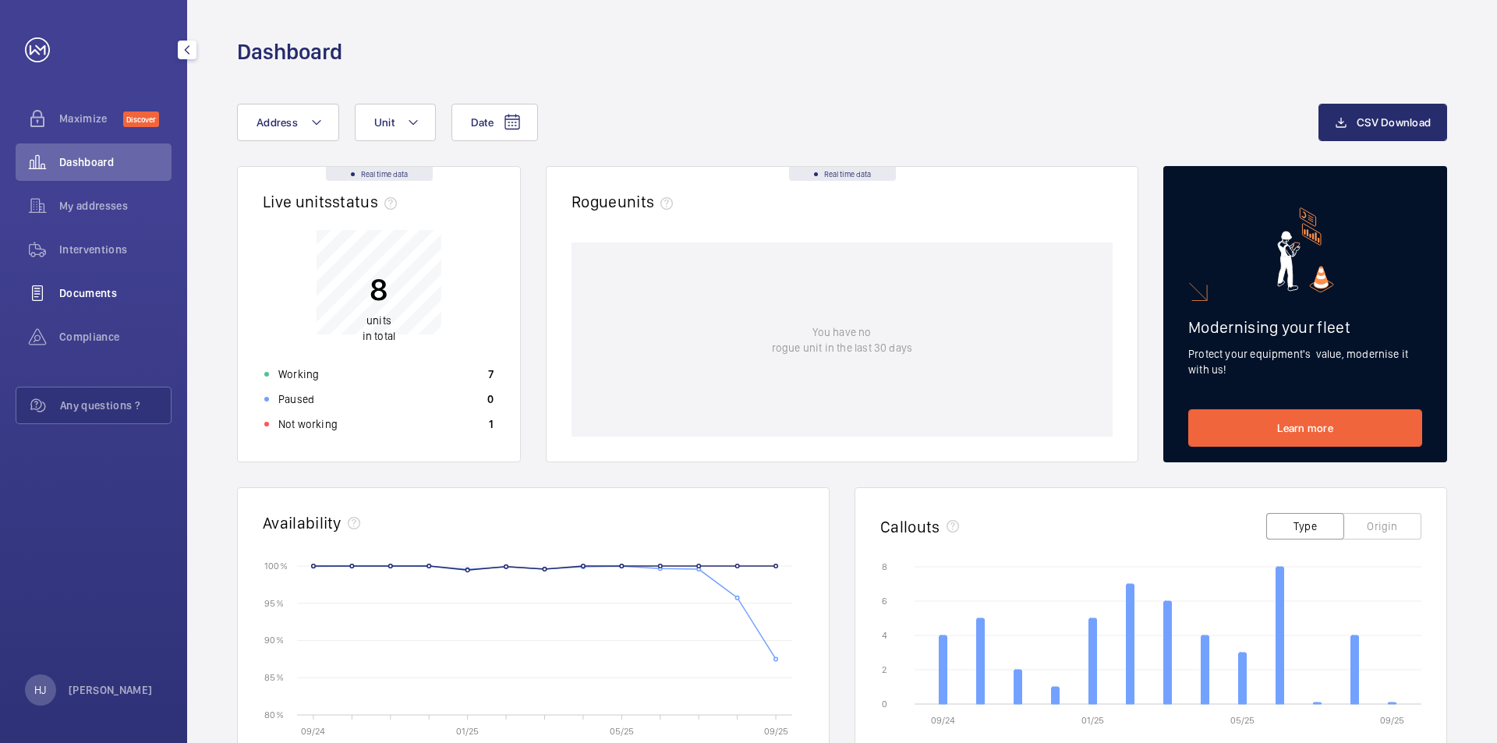 This screenshot has width=1497, height=743. What do you see at coordinates (299, 374) in the screenshot?
I see `p: Working` at bounding box center [299, 374].